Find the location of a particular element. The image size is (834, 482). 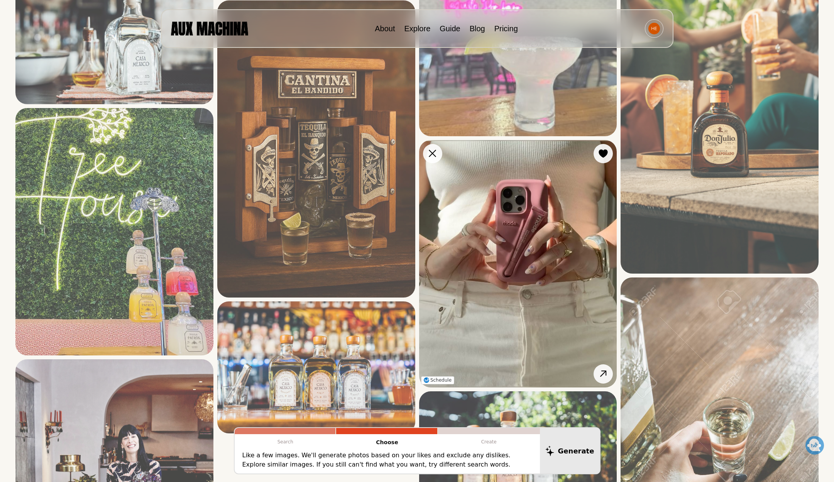

p: Like a few images. We'll generate photos based on your likes and exclude any dislikes. Explore si... is located at coordinates (387, 460).